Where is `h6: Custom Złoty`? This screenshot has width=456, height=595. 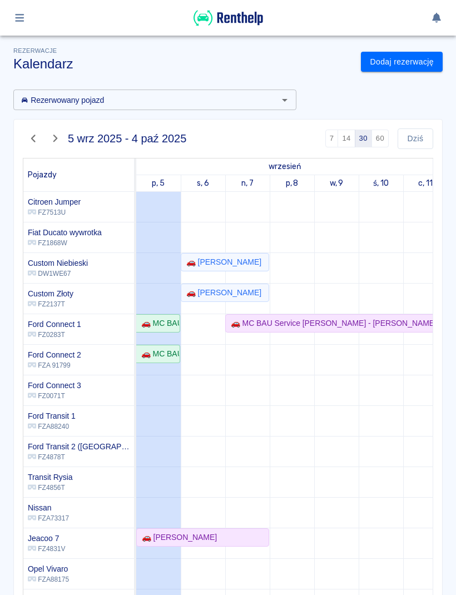 h6: Custom Złoty is located at coordinates (51, 294).